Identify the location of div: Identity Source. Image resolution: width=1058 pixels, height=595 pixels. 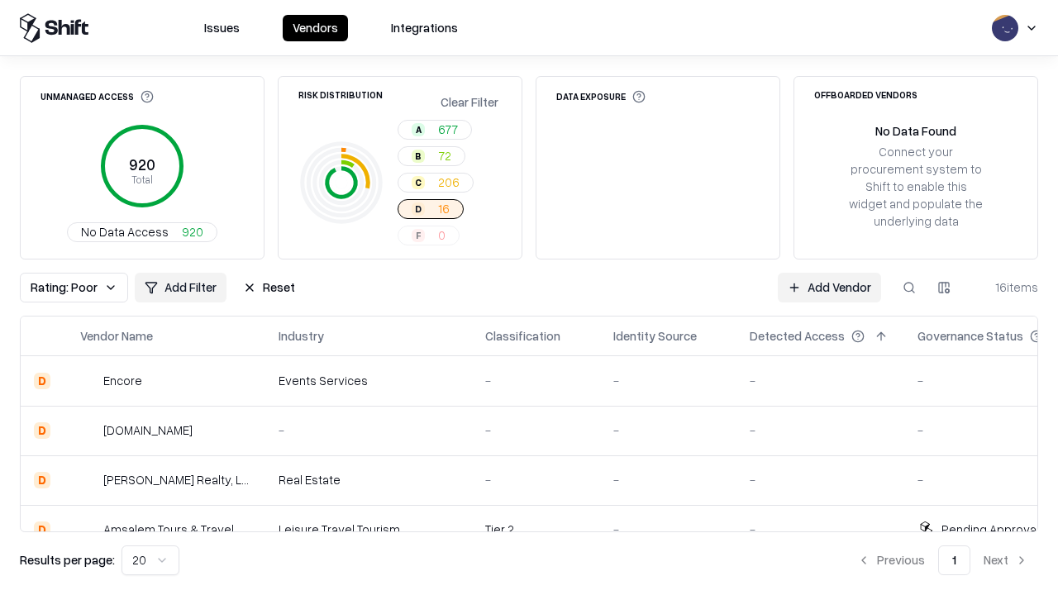
(655, 336).